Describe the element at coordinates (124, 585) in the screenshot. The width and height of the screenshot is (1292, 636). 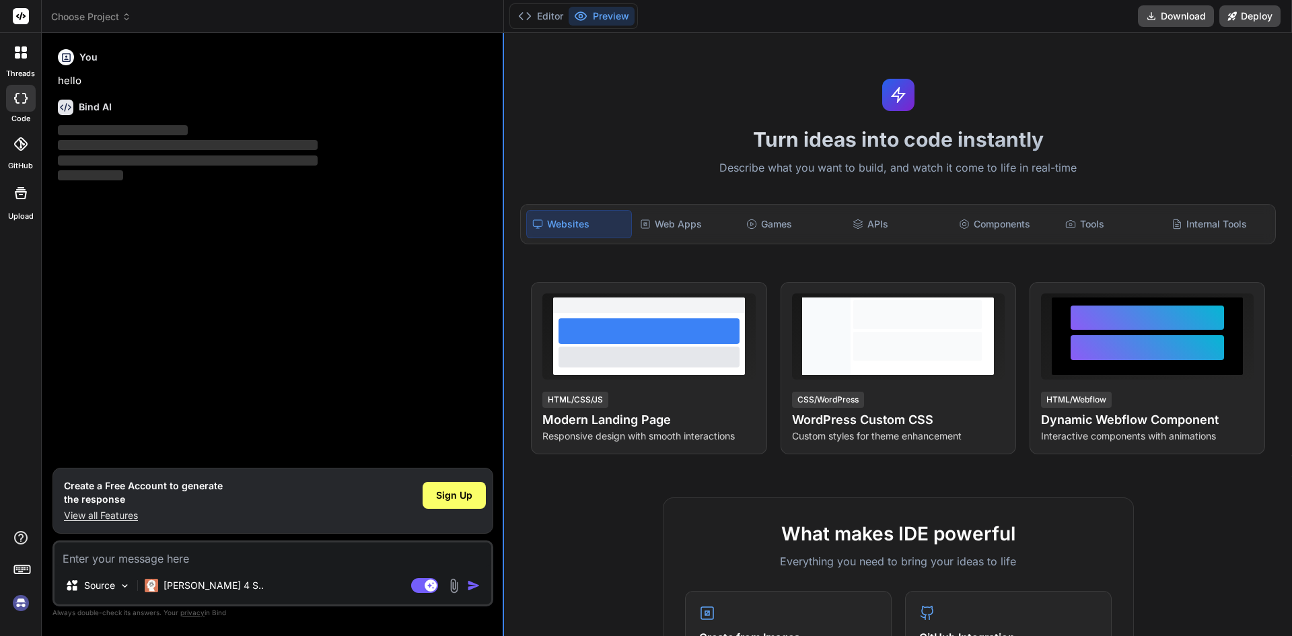
I see `img: Pick Models` at that location.